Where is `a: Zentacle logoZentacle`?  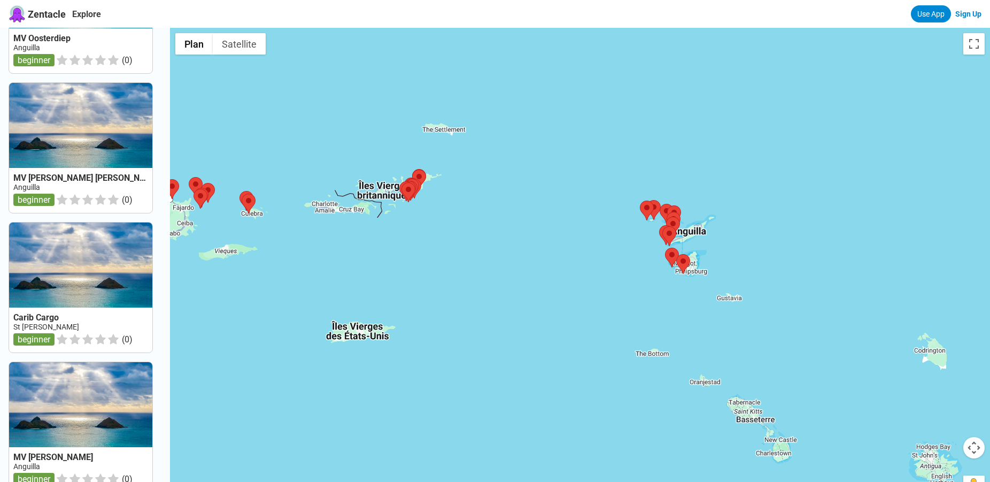 a: Zentacle logoZentacle is located at coordinates (37, 14).